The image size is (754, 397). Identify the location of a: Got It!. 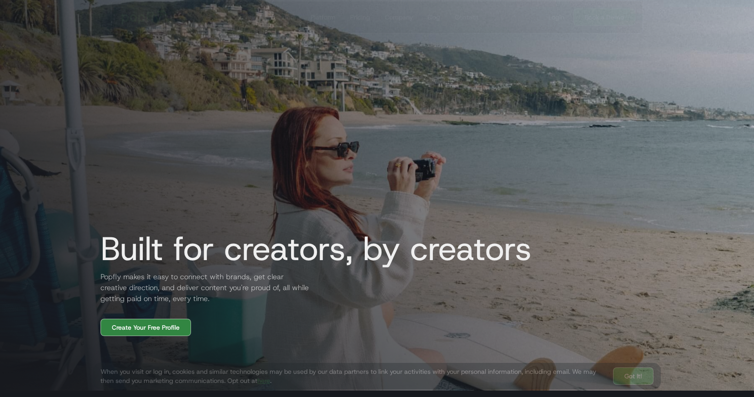
(633, 376).